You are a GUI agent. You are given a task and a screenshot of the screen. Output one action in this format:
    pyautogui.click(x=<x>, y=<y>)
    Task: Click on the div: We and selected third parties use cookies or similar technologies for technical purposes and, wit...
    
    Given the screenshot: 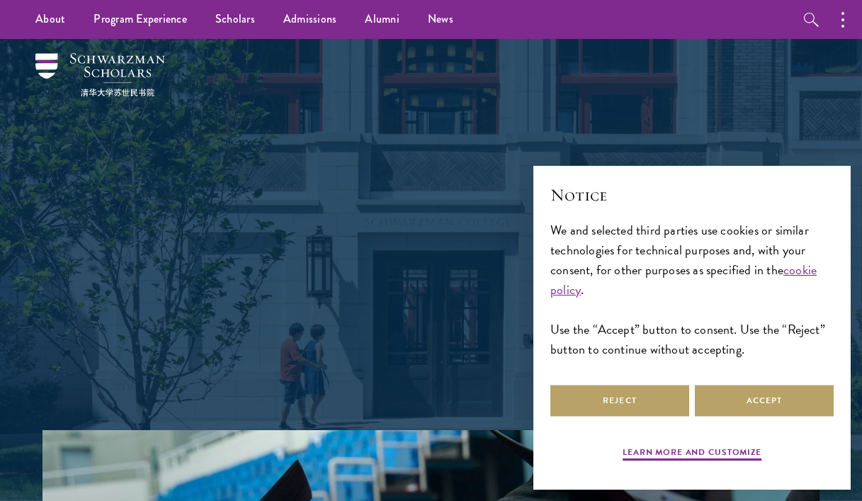 What is the action you would take?
    pyautogui.click(x=692, y=290)
    